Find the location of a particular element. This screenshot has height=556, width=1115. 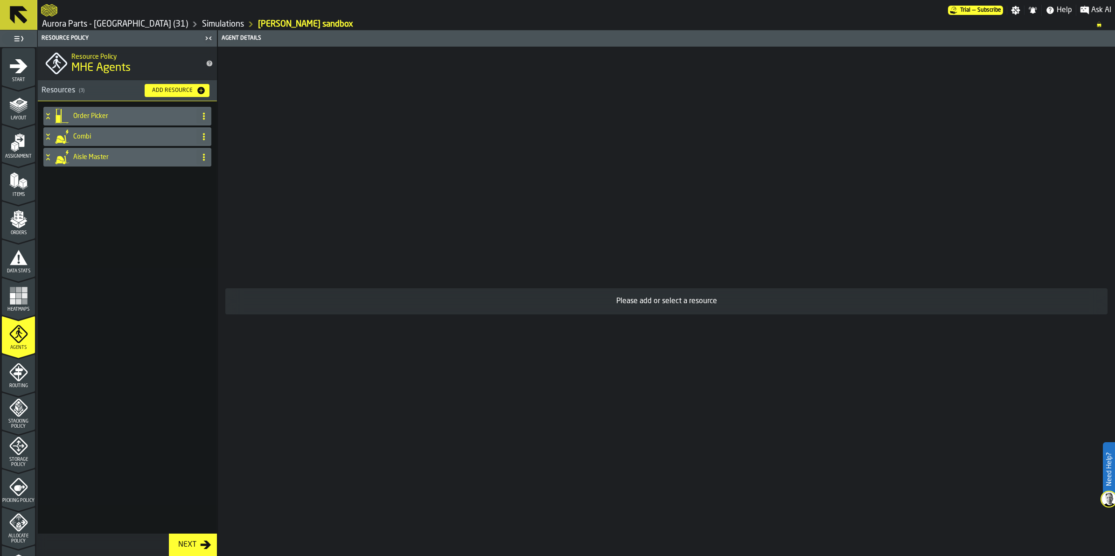

label: button-toggle-Close me is located at coordinates (209, 38).